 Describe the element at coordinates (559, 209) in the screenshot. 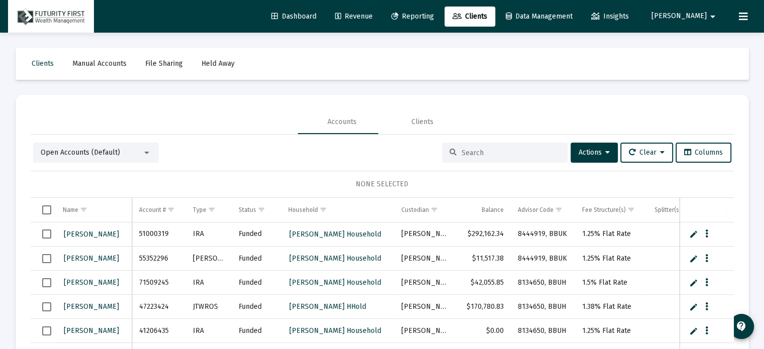

I see `span: Show filter options for column 'Advisor Code'` at that location.